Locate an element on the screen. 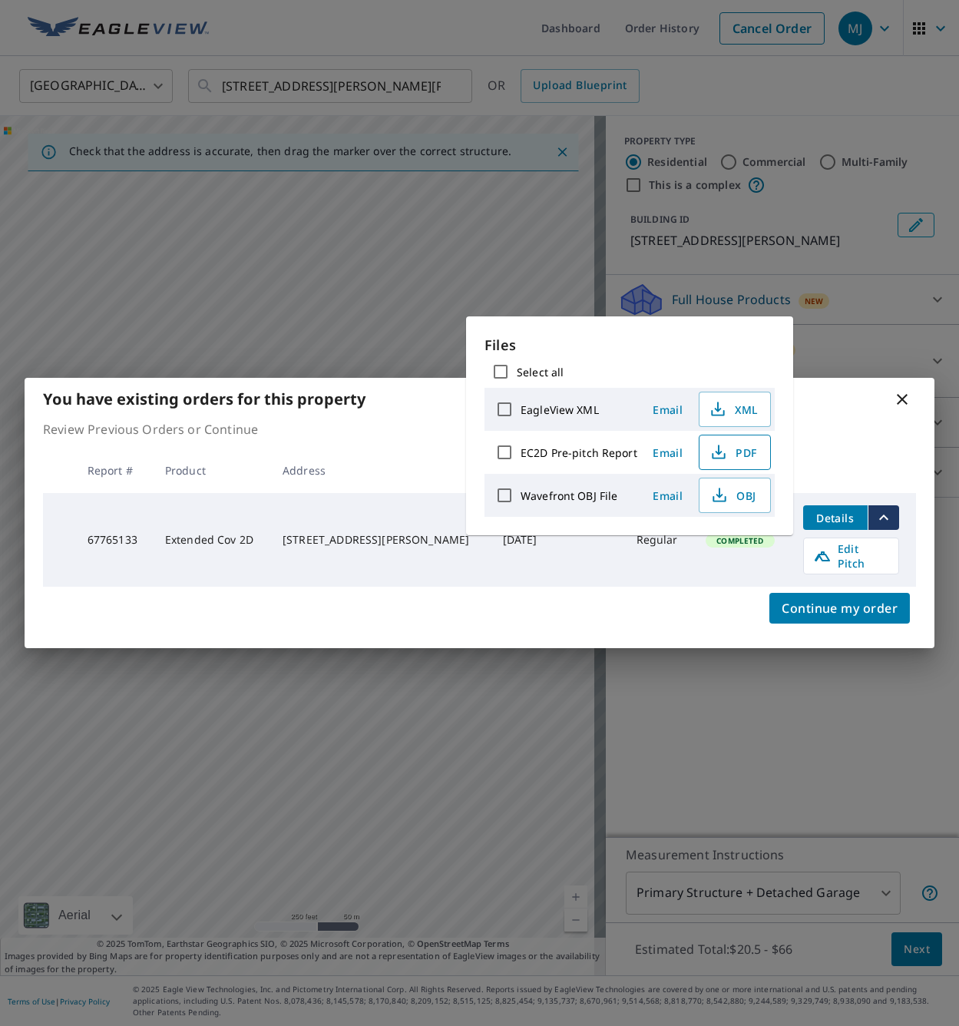  span: Completed is located at coordinates (740, 541).